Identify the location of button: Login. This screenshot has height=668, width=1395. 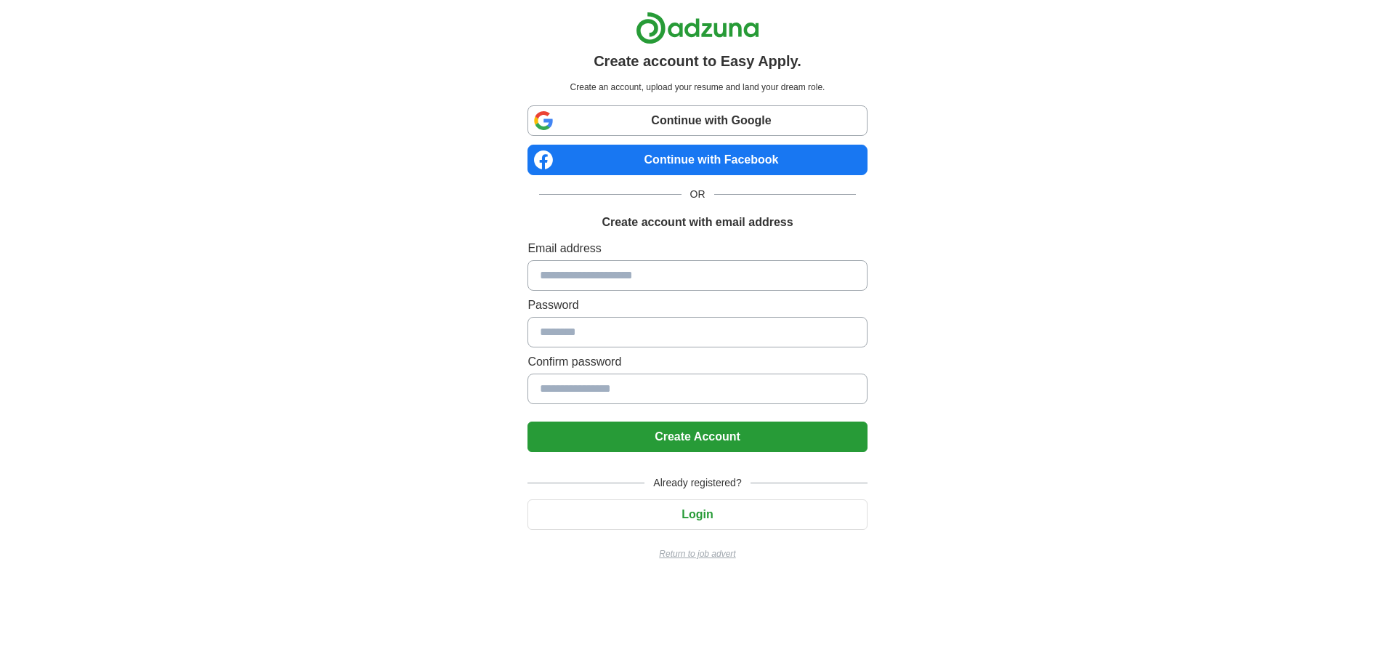
(697, 514).